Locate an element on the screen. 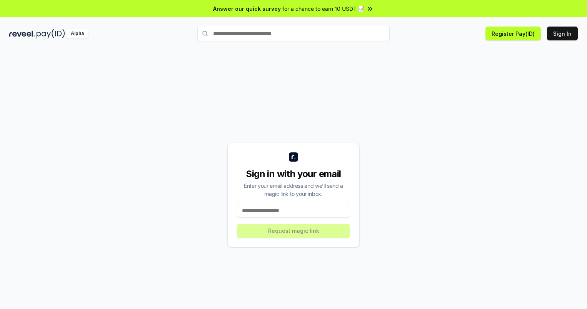  img: pay_id is located at coordinates (51, 33).